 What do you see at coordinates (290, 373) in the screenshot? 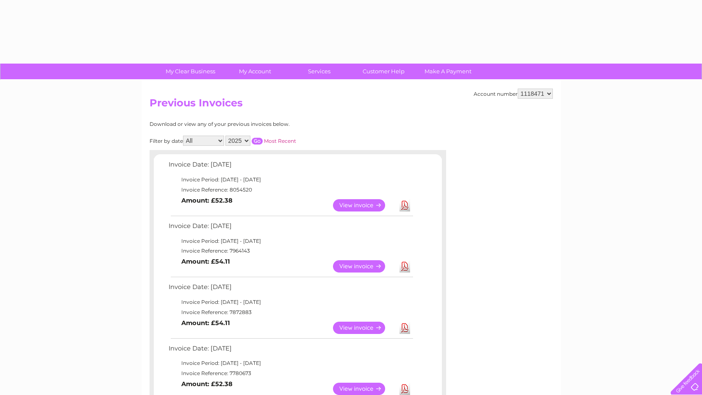
I see `td: Invoice Reference: 7780673` at bounding box center [290, 373].